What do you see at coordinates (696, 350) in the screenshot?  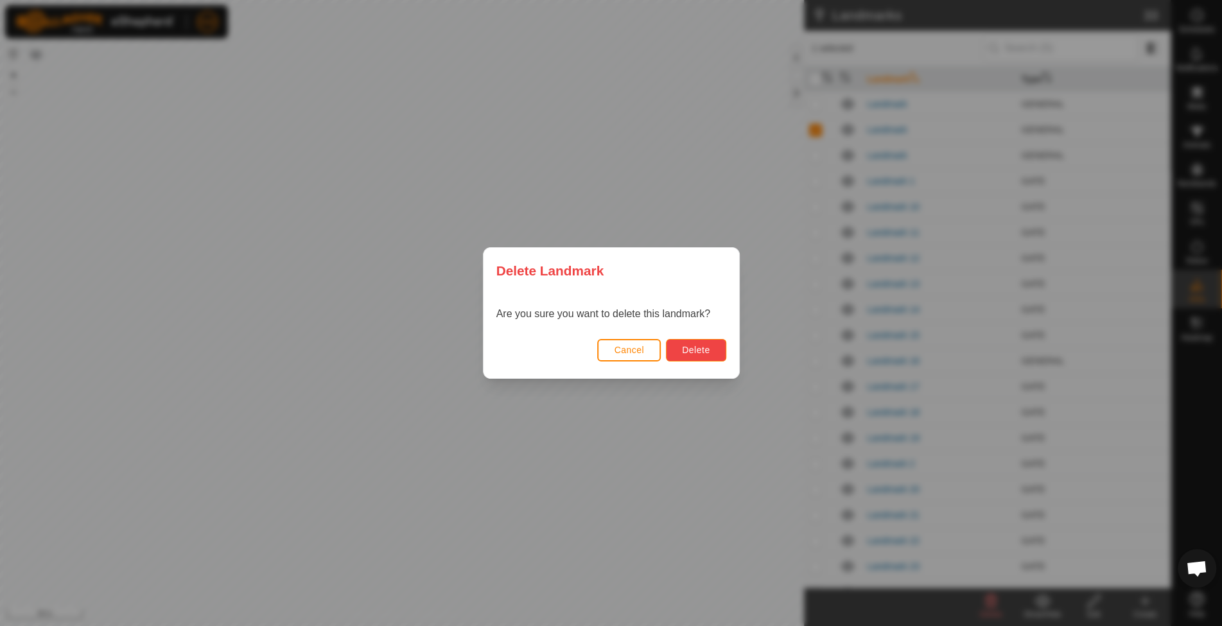 I see `button: Delete` at bounding box center [696, 350].